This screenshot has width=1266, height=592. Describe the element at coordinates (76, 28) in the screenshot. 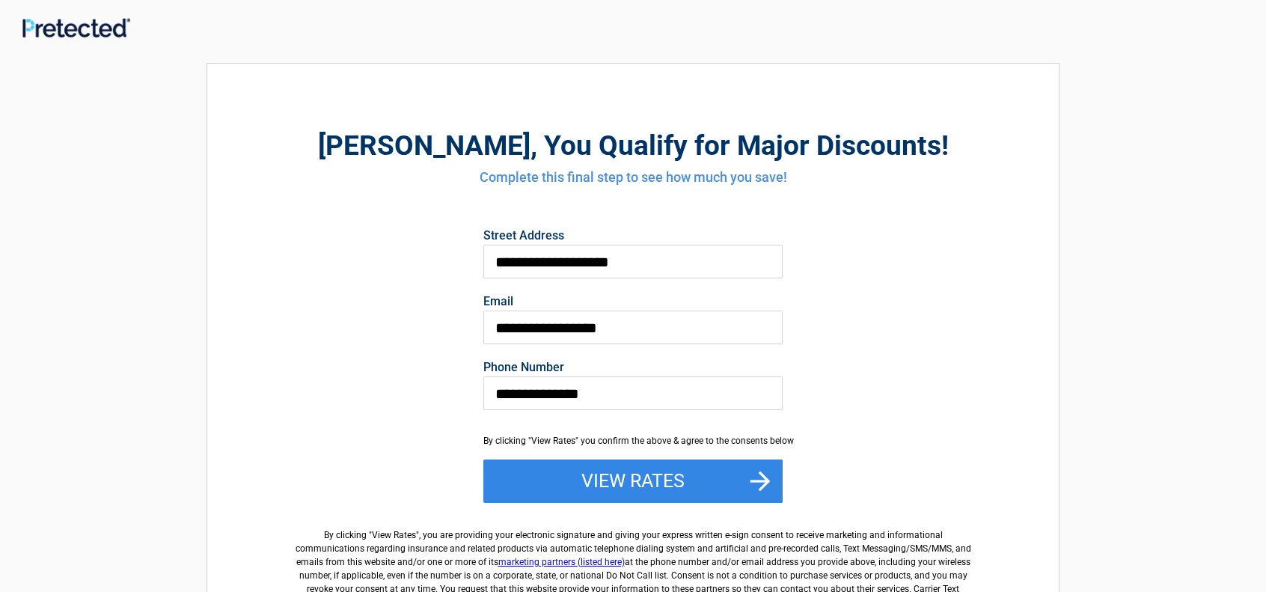

I see `img: Main Logo` at that location.